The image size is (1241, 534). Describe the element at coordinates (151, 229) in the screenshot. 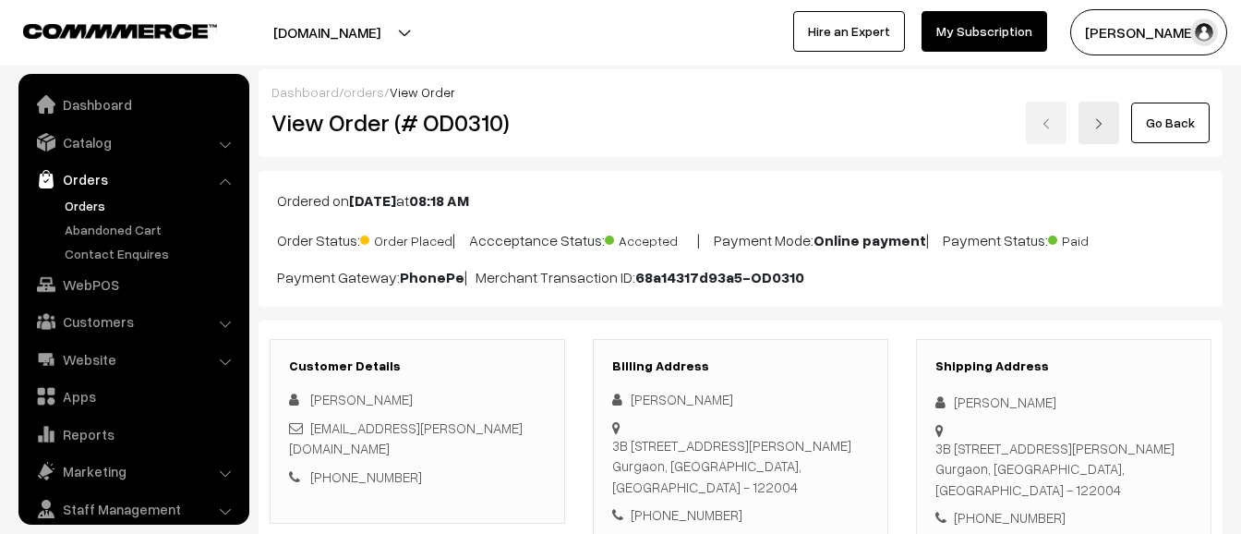

I see `a: Abandoned Cart` at that location.